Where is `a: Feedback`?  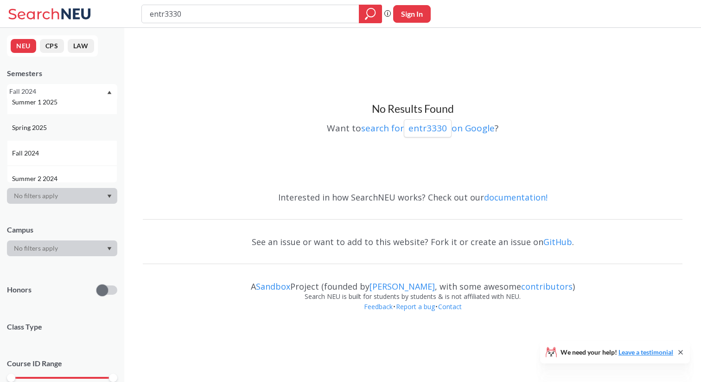 a: Feedback is located at coordinates (378, 306).